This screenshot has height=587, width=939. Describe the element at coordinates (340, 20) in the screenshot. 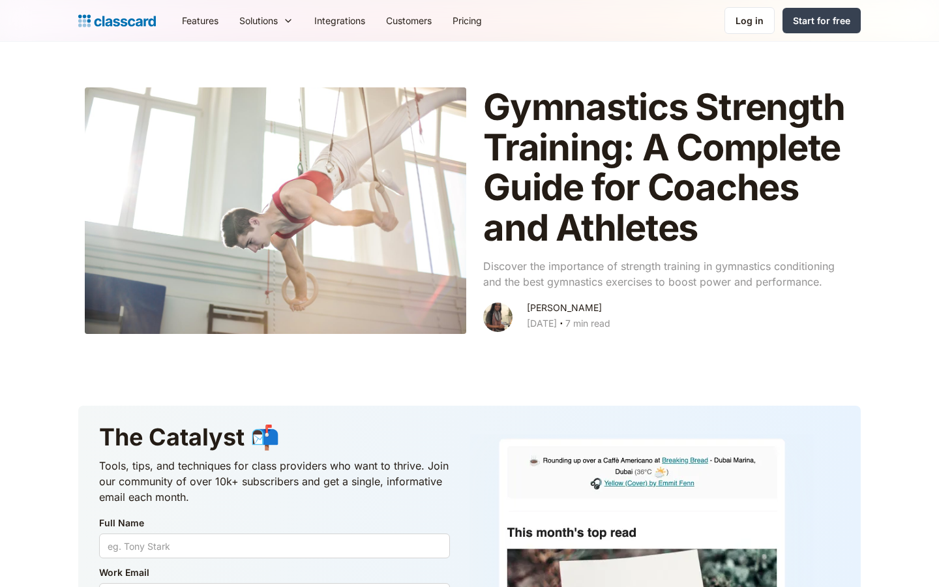

I see `a: Integrations` at that location.